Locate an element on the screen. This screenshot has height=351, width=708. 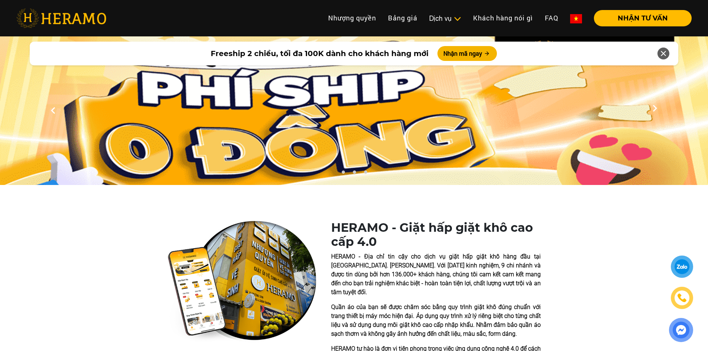
a: FAQ is located at coordinates (552, 18).